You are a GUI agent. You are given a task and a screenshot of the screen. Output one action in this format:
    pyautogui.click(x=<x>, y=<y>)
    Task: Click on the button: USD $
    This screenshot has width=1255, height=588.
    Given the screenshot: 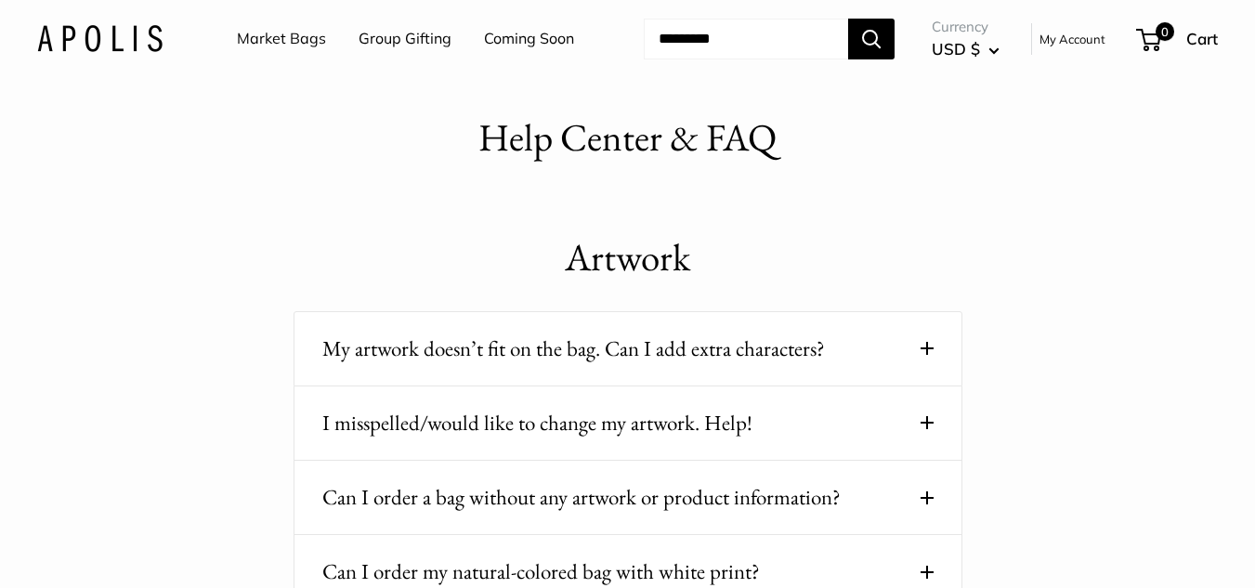 What is the action you would take?
    pyautogui.click(x=965, y=49)
    